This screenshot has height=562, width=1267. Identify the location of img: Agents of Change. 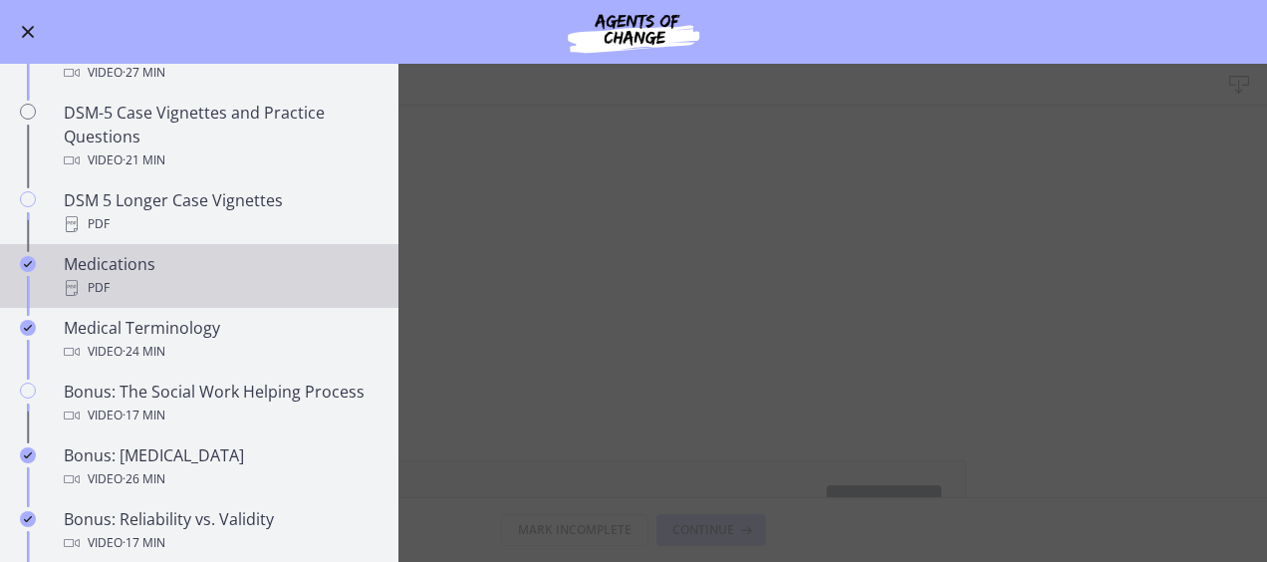
(633, 32).